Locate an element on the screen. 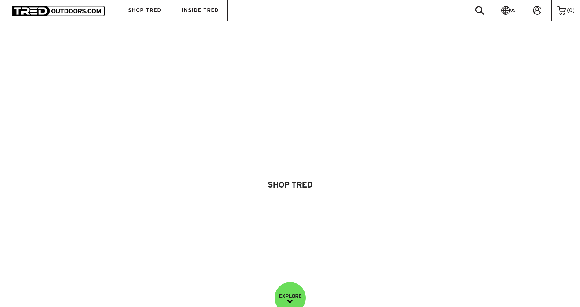  a: TRED Outdoors America is located at coordinates (58, 11).